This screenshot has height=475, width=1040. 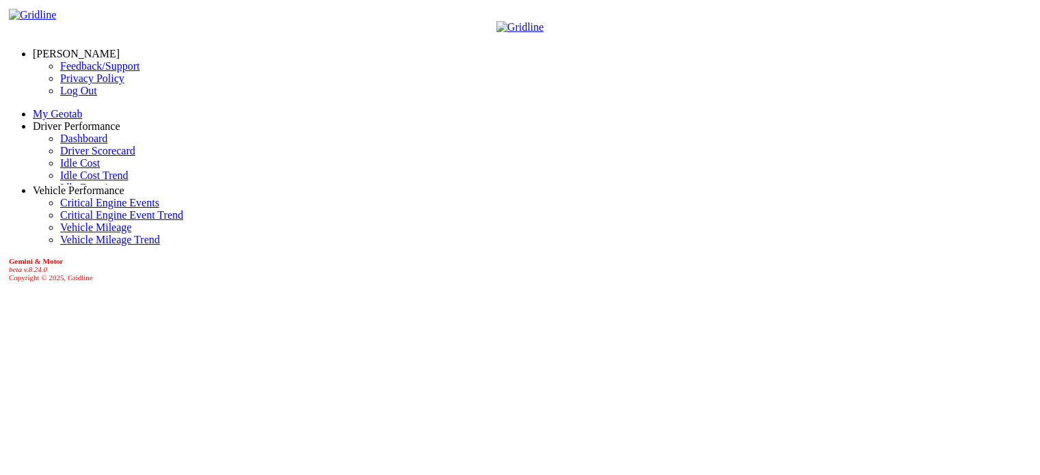 What do you see at coordinates (96, 227) in the screenshot?
I see `a: Vehicle Mileage` at bounding box center [96, 227].